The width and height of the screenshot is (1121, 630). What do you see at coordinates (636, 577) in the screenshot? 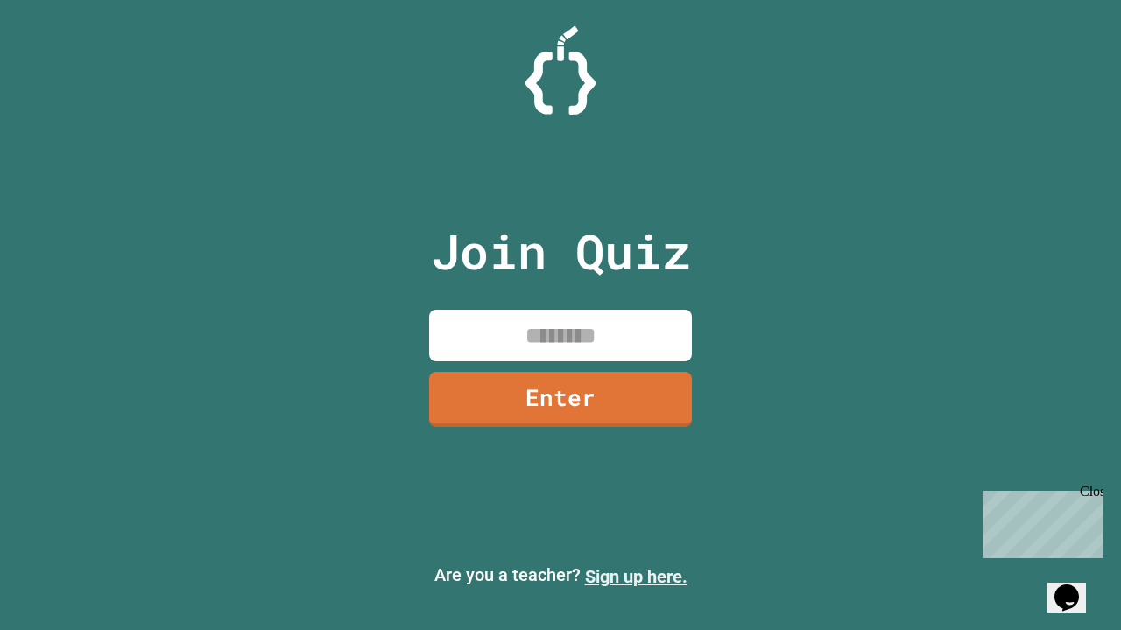
I see `a: Sign up here.` at bounding box center [636, 577].